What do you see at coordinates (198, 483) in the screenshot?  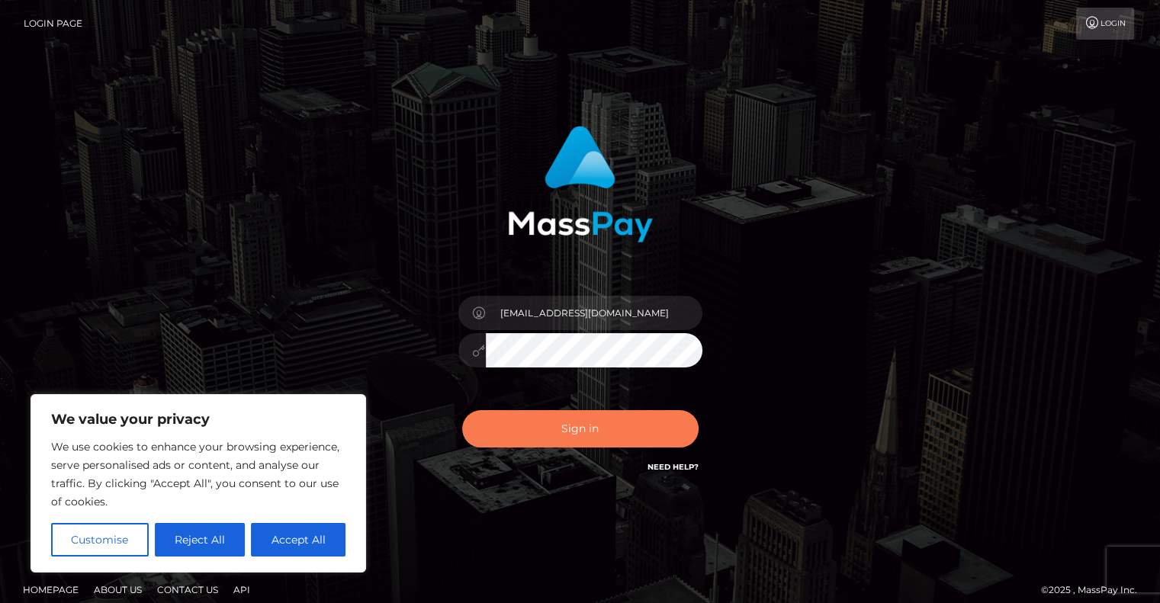 I see `div: We value your privacy` at bounding box center [198, 483].